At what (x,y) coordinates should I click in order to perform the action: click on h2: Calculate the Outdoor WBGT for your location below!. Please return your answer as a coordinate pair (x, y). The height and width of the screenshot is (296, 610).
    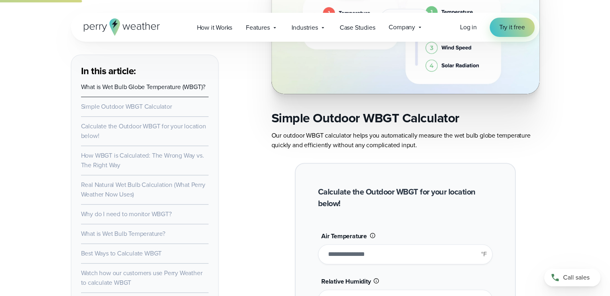
    Looking at the image, I should click on (405, 198).